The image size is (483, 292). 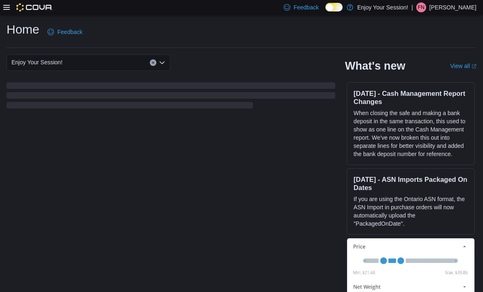 I want to click on div: Fabio Nocita, so click(x=422, y=7).